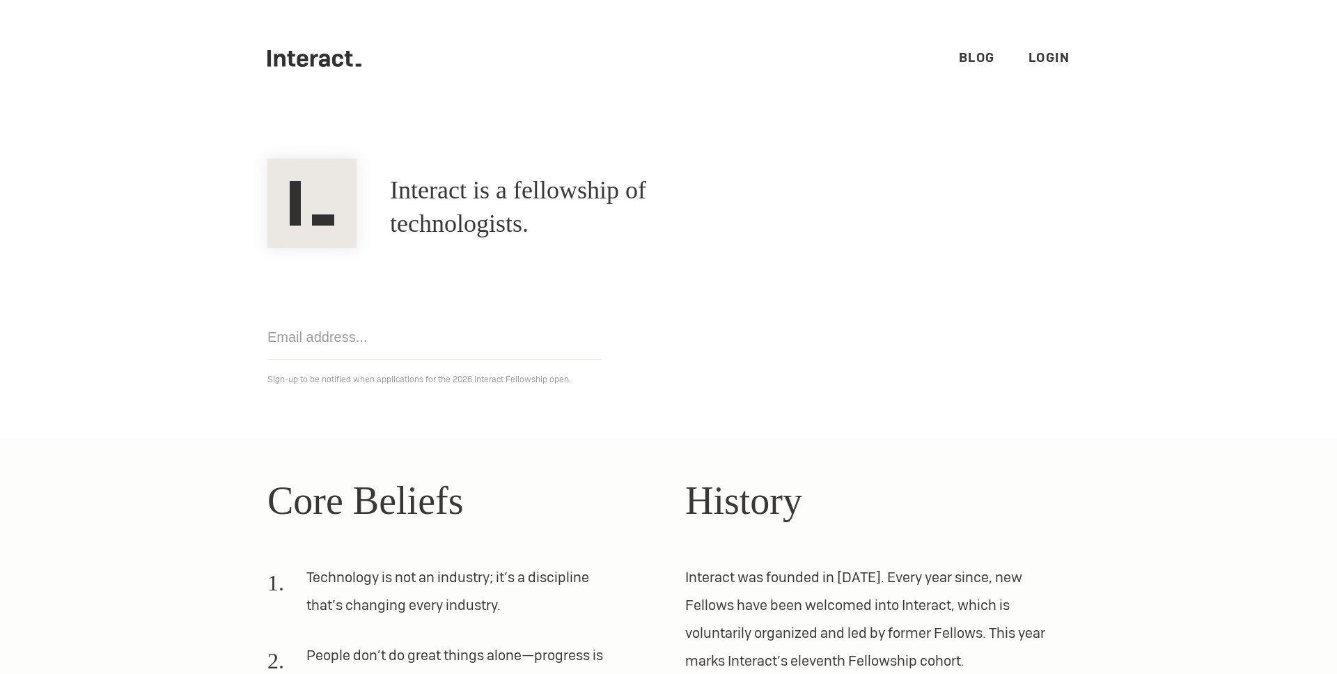 This screenshot has width=1337, height=674. I want to click on h2: History, so click(878, 501).